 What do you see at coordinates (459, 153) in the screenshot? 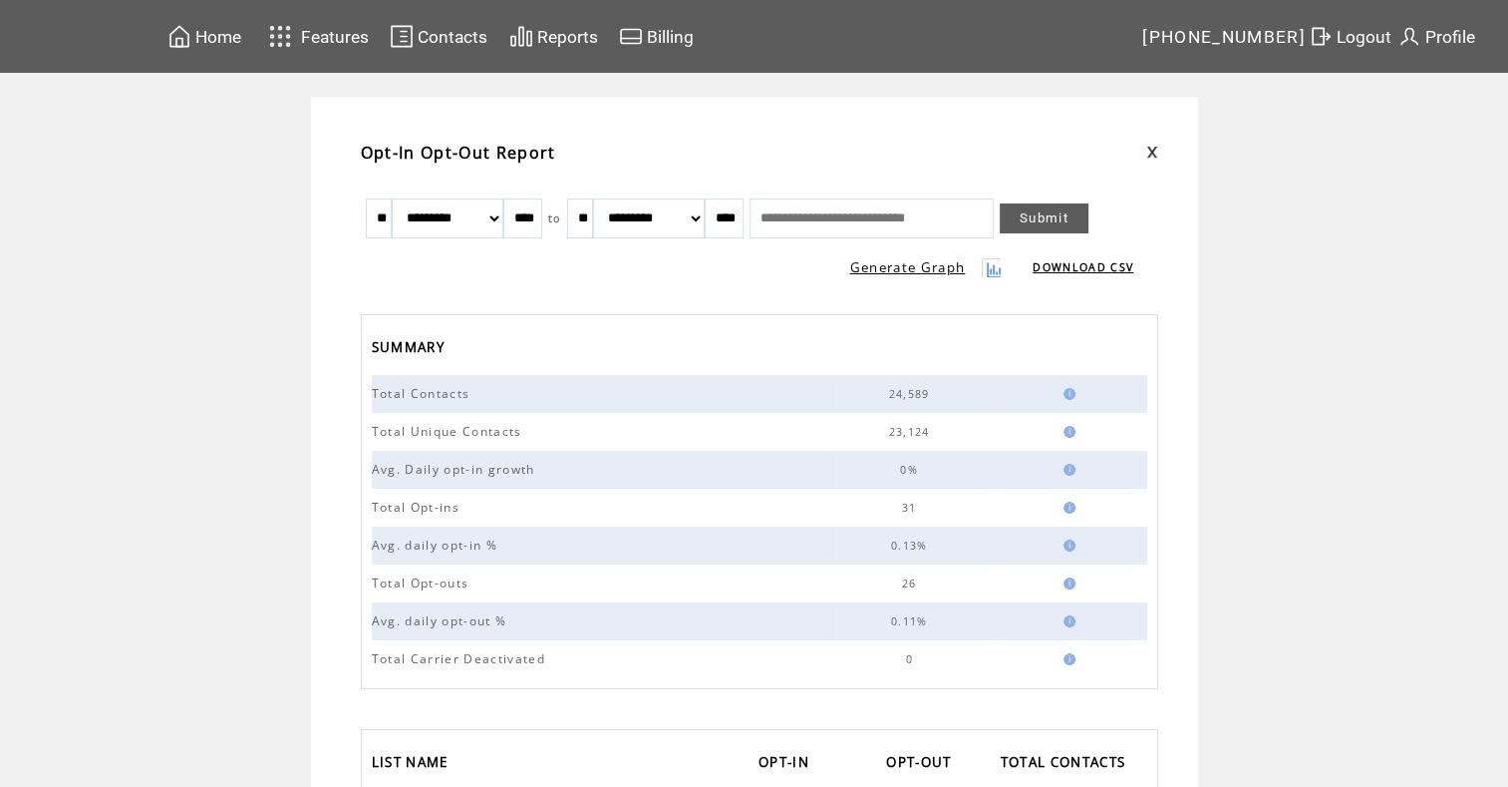
I see `span: Opt-In Opt-Out Report` at bounding box center [459, 153].